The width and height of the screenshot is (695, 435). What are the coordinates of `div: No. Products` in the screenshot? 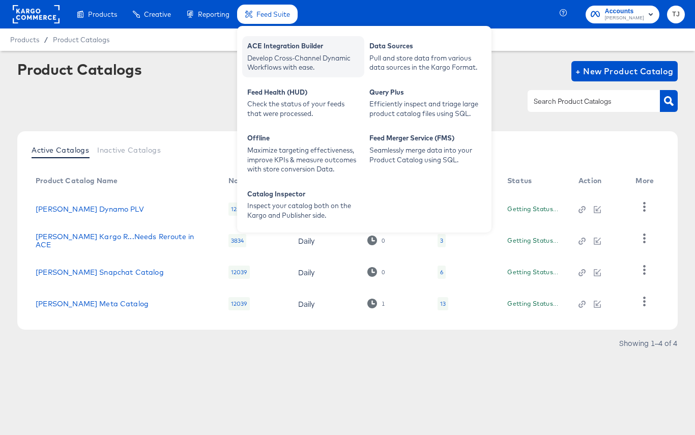 It's located at (251, 181).